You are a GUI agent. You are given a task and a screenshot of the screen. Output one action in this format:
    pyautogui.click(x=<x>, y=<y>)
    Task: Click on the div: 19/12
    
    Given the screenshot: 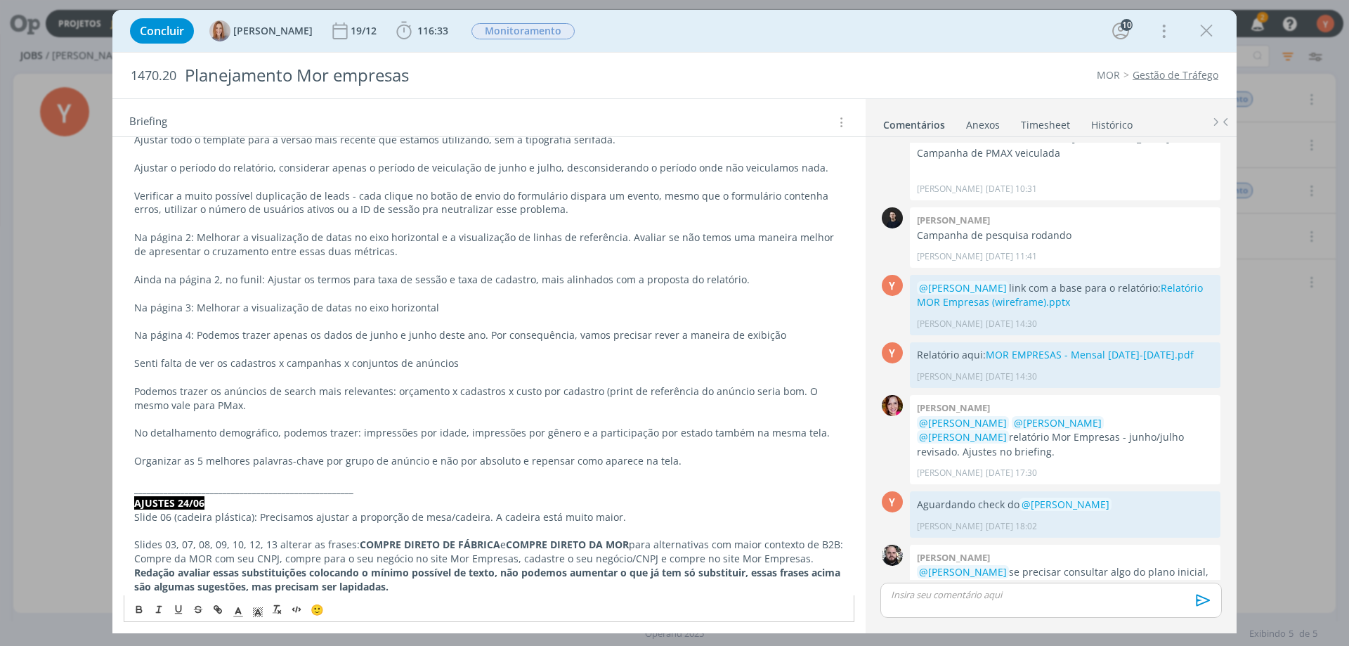 What is the action you would take?
    pyautogui.click(x=365, y=31)
    